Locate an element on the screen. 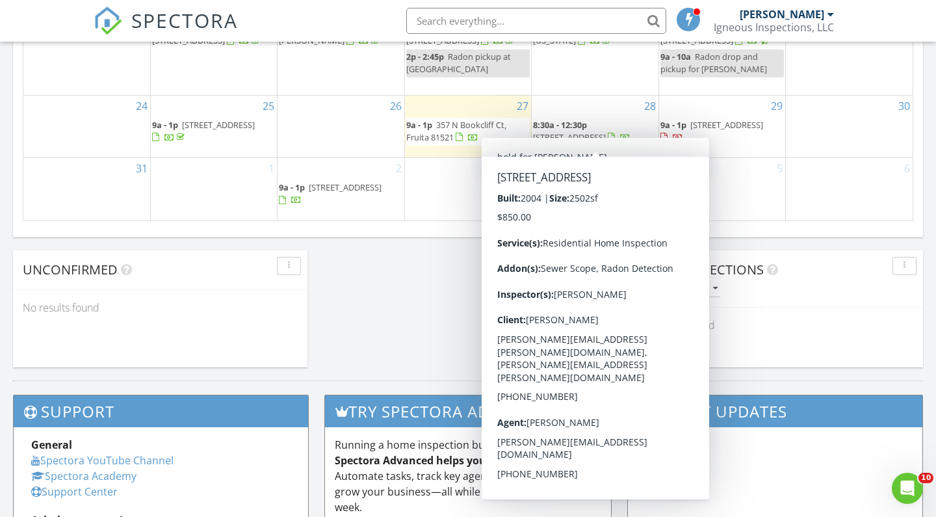 Image resolution: width=936 pixels, height=517 pixels. input: Search everything... is located at coordinates (536, 21).